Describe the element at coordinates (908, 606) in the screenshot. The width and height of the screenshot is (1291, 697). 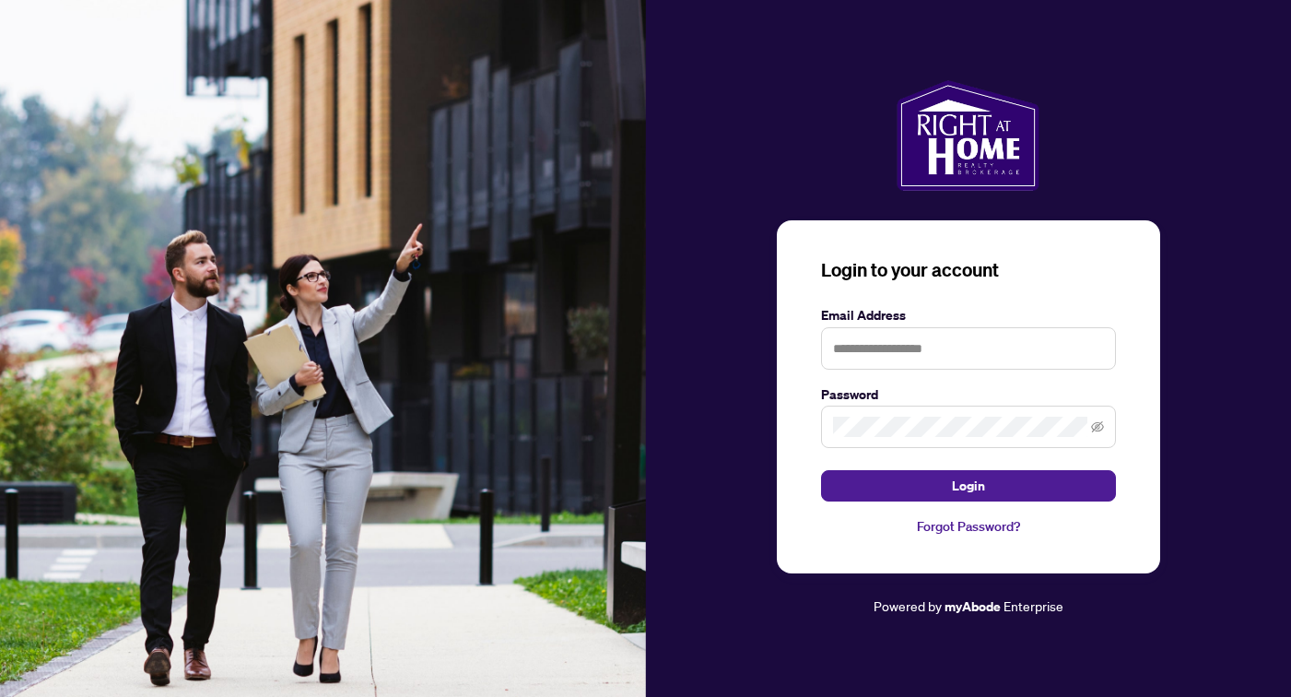
I see `span: Powered by` at that location.